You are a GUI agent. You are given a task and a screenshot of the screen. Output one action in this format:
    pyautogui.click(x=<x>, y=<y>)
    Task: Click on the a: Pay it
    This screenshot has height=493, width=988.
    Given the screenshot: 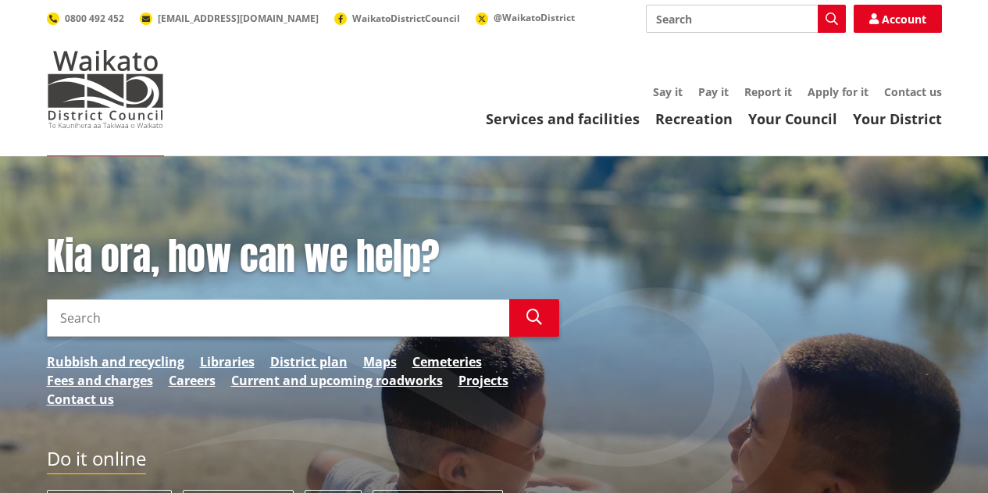 What is the action you would take?
    pyautogui.click(x=713, y=91)
    